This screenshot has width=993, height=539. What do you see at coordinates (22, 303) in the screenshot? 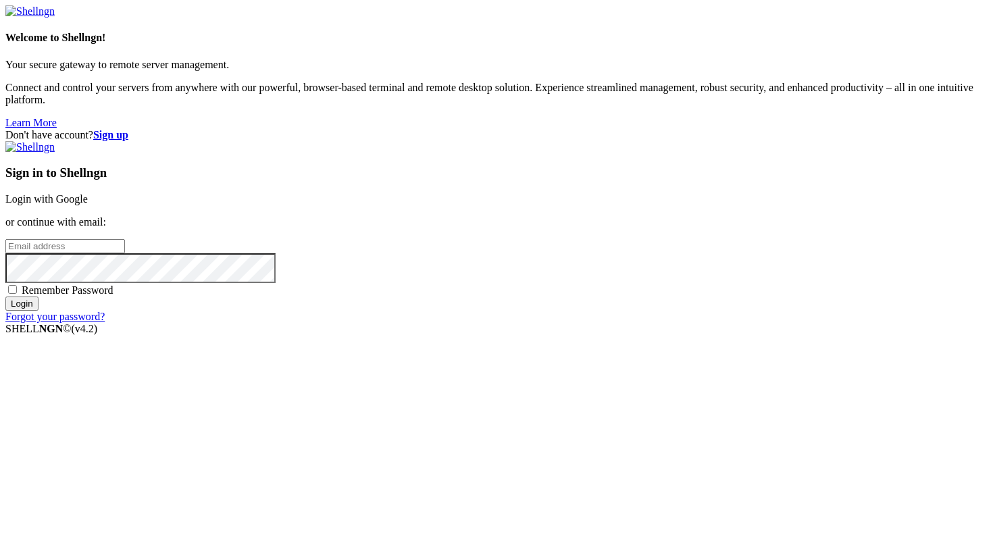
I see `input: Login` at bounding box center [22, 303].